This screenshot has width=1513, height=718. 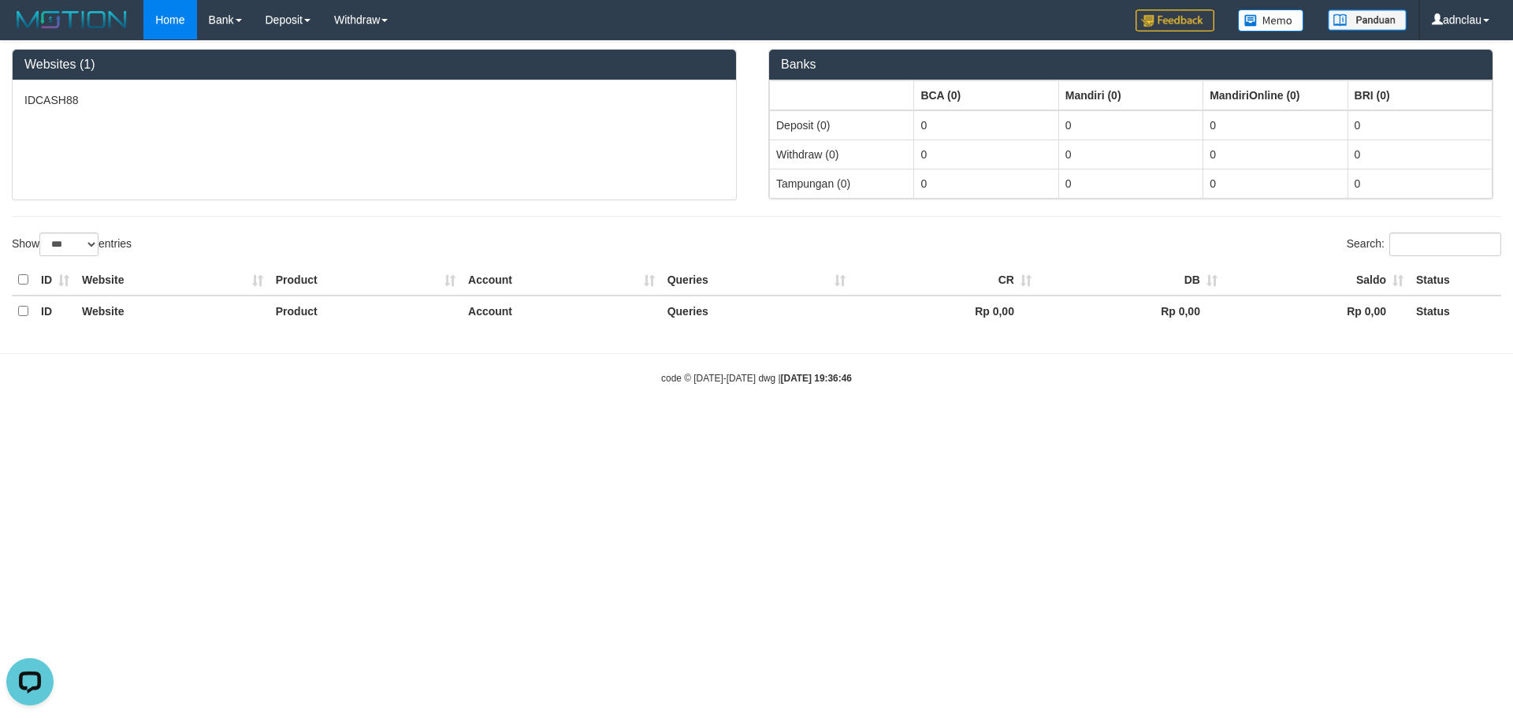 What do you see at coordinates (374, 100) in the screenshot?
I see `p: IDCASH88` at bounding box center [374, 100].